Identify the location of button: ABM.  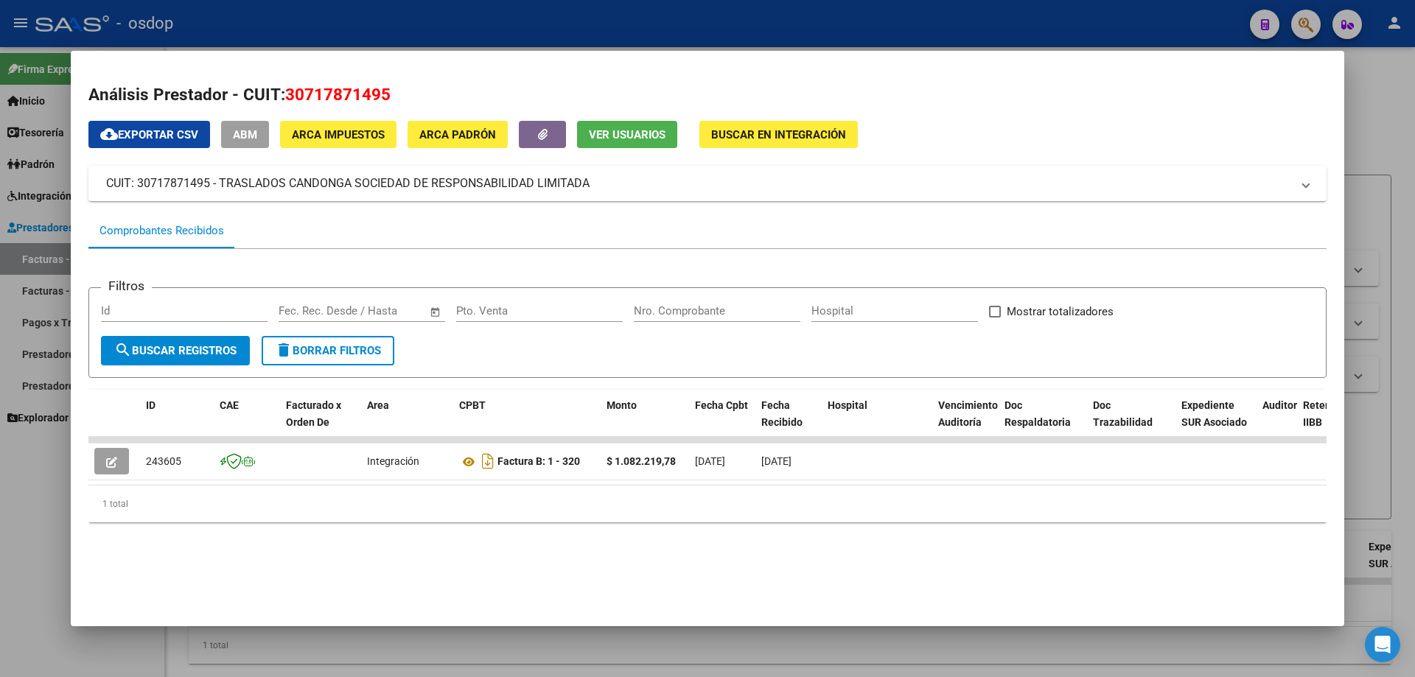
(245, 134).